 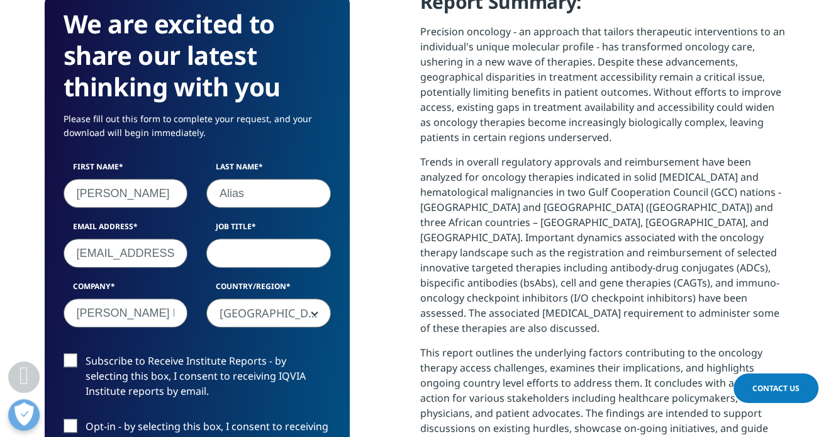 I want to click on label: Email Address, so click(x=126, y=230).